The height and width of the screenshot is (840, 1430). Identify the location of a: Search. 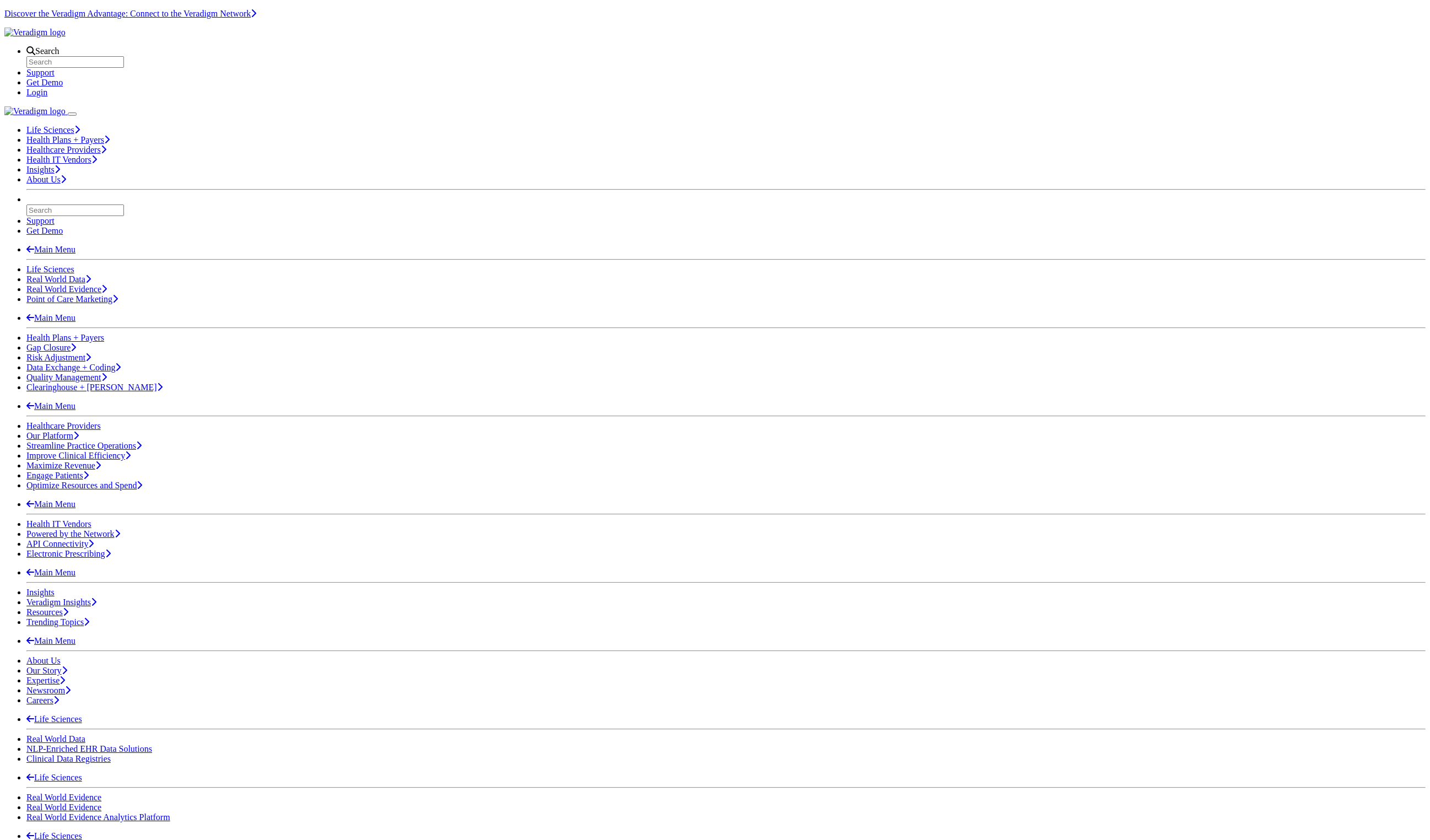
(43, 50).